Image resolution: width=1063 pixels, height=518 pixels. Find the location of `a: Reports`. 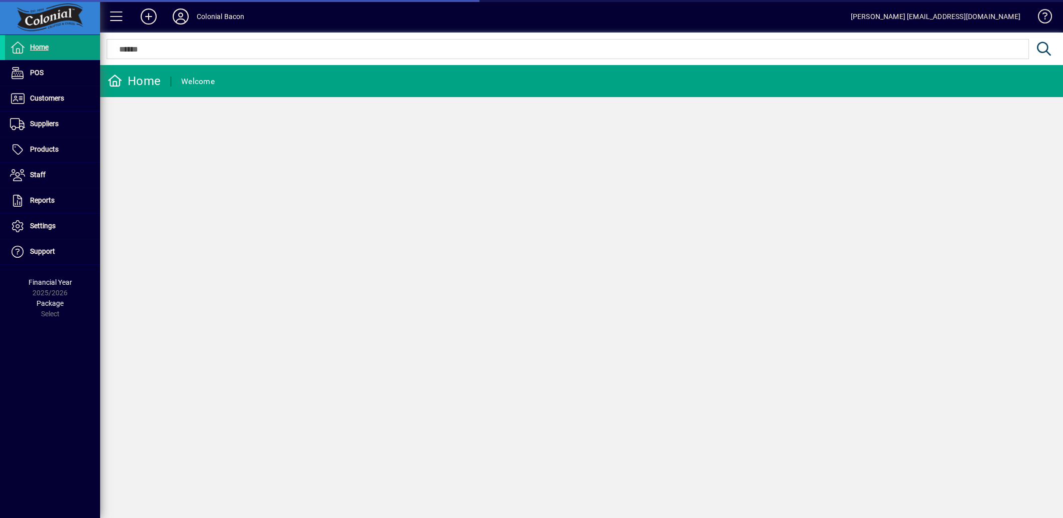

a: Reports is located at coordinates (53, 201).